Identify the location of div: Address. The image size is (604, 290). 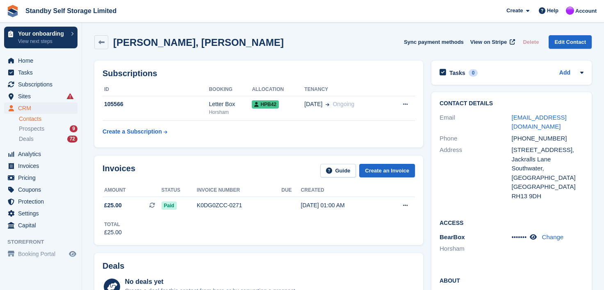
(476, 173).